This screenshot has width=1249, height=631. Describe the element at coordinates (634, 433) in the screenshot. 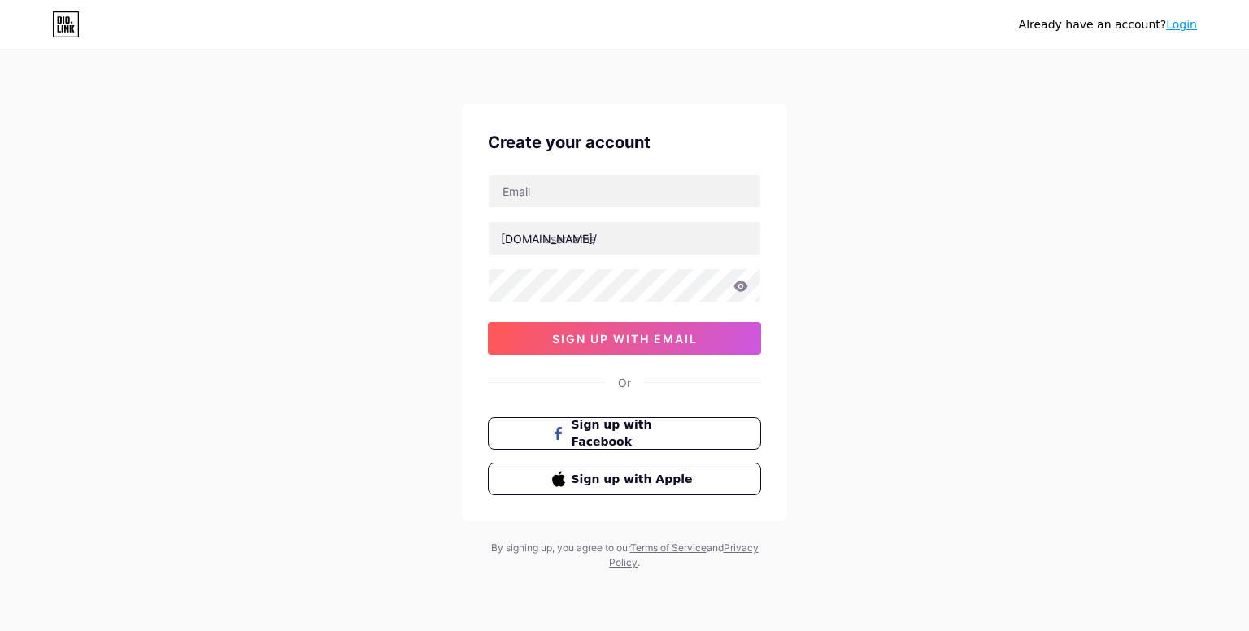

I see `span: Sign up with Facebook` at that location.